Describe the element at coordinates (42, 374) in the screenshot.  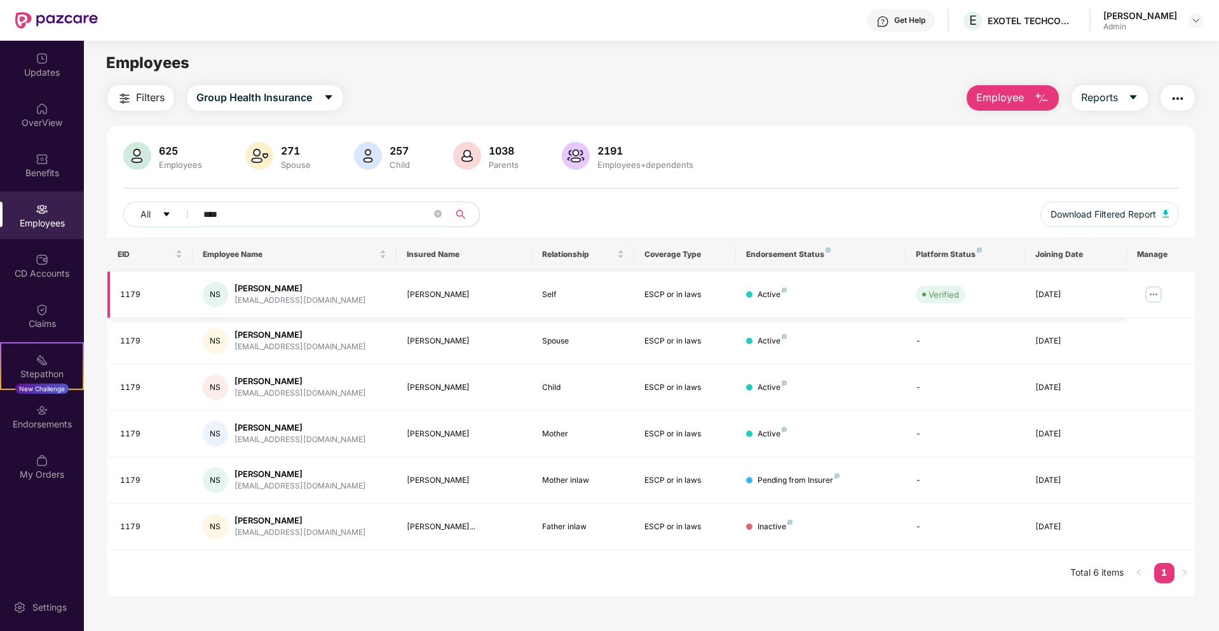
I see `div: Stepathon` at that location.